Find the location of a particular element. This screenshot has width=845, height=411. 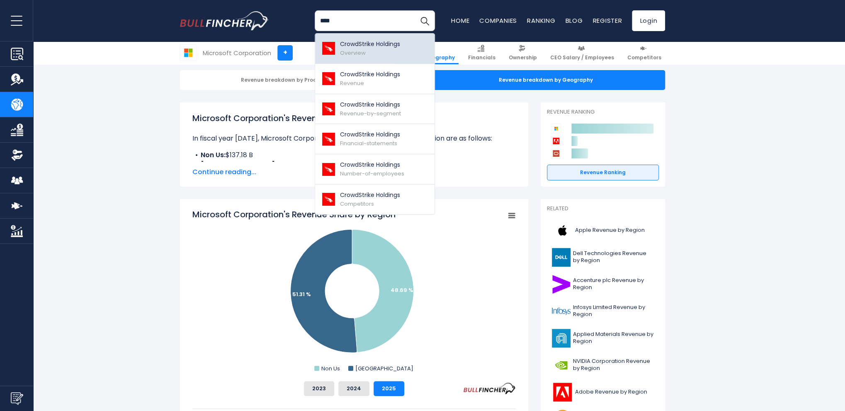

a: CrowdStrike Holdings Revenue is located at coordinates (375, 79).